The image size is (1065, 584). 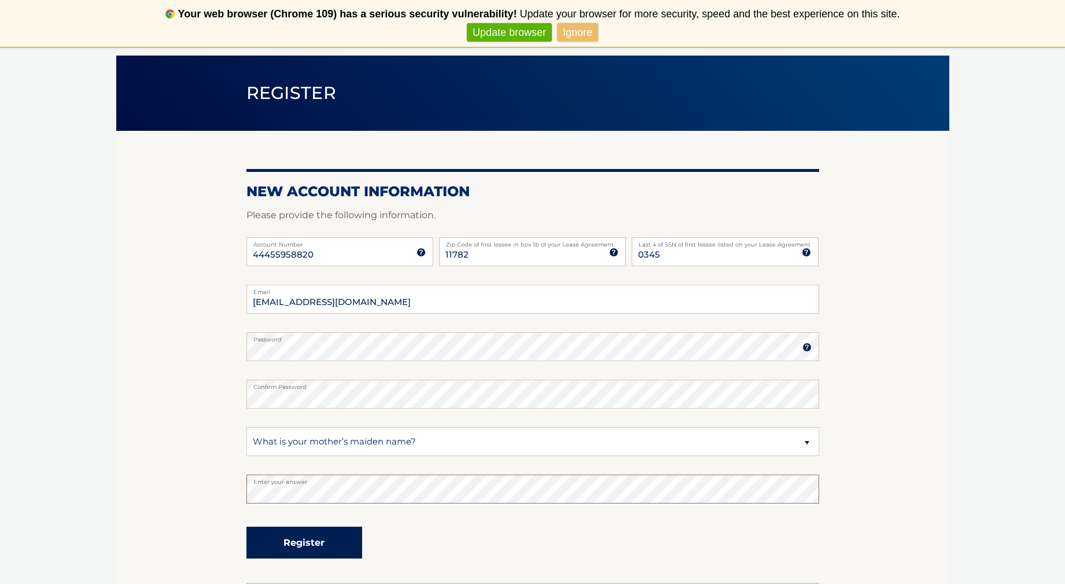 I want to click on p: Please provide the following information., so click(x=533, y=215).